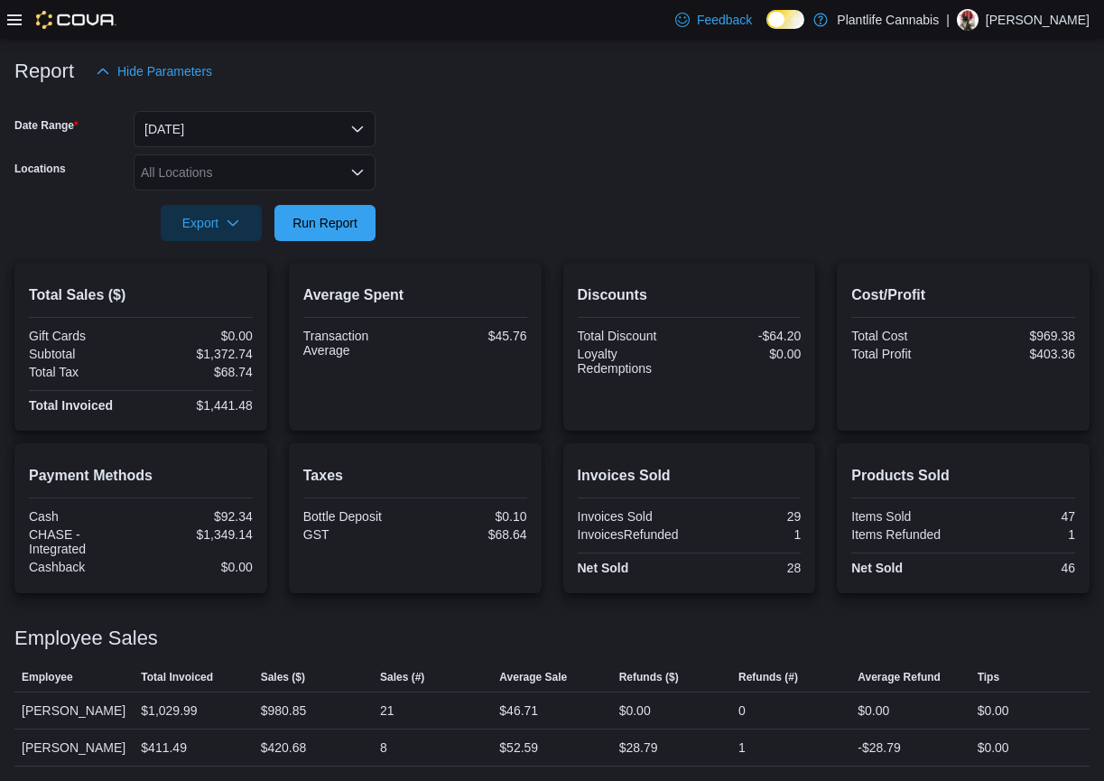 This screenshot has height=781, width=1104. I want to click on div: Items Refunded, so click(905, 534).